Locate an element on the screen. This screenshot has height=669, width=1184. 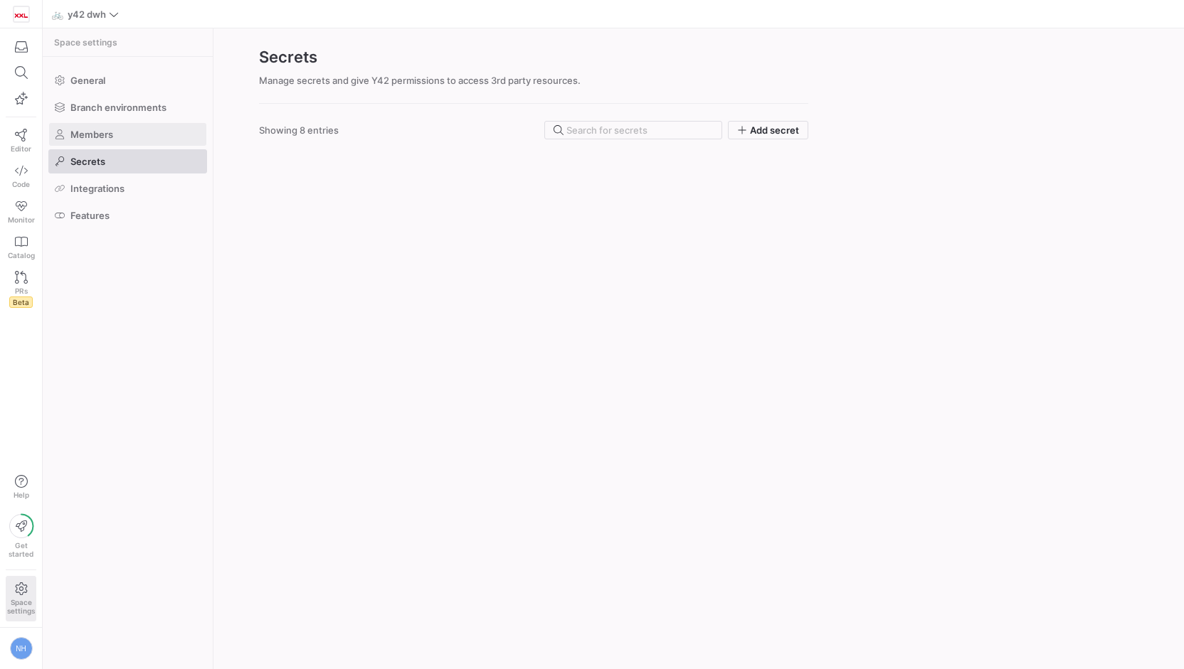
a: Secrets is located at coordinates (127, 162).